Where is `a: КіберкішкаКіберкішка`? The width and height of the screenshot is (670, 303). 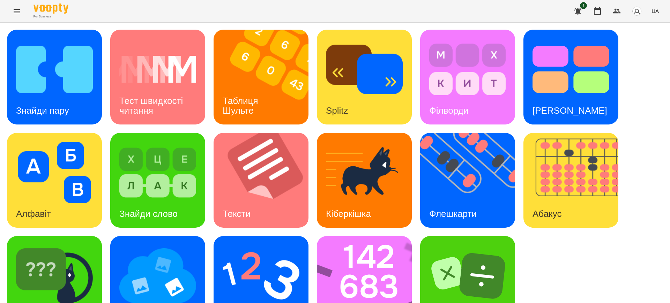 a: КіберкішкаКіберкішка is located at coordinates (365, 181).